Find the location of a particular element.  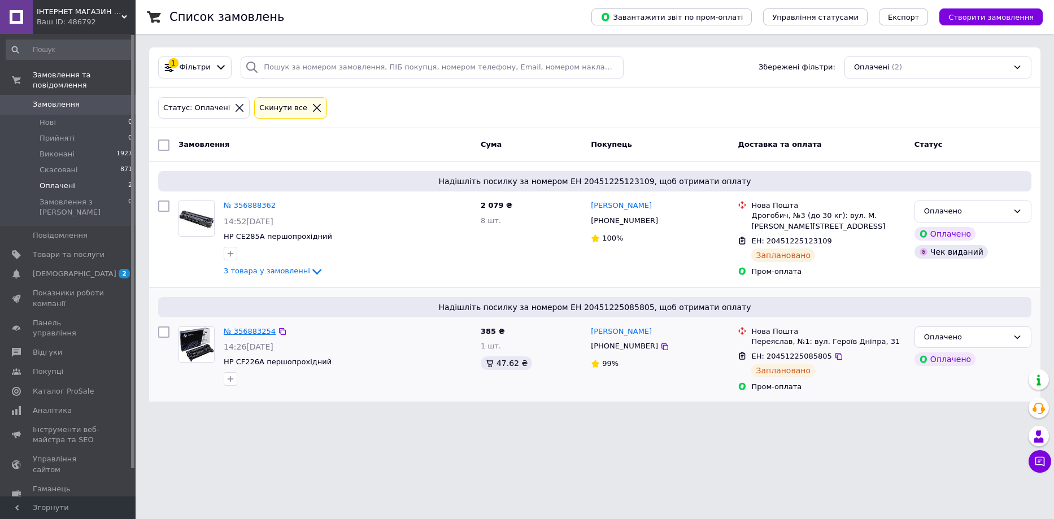

span: Товари та послуги is located at coordinates (68, 255).